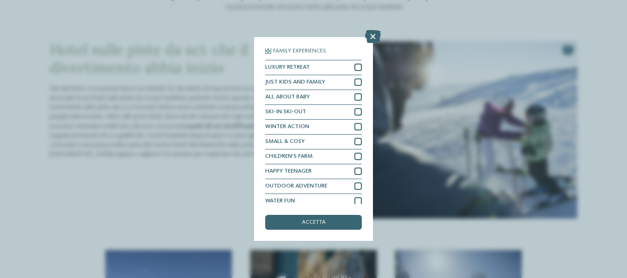 The image size is (627, 278). Describe the element at coordinates (288, 97) in the screenshot. I see `span: ALL ABOUT BABY` at that location.